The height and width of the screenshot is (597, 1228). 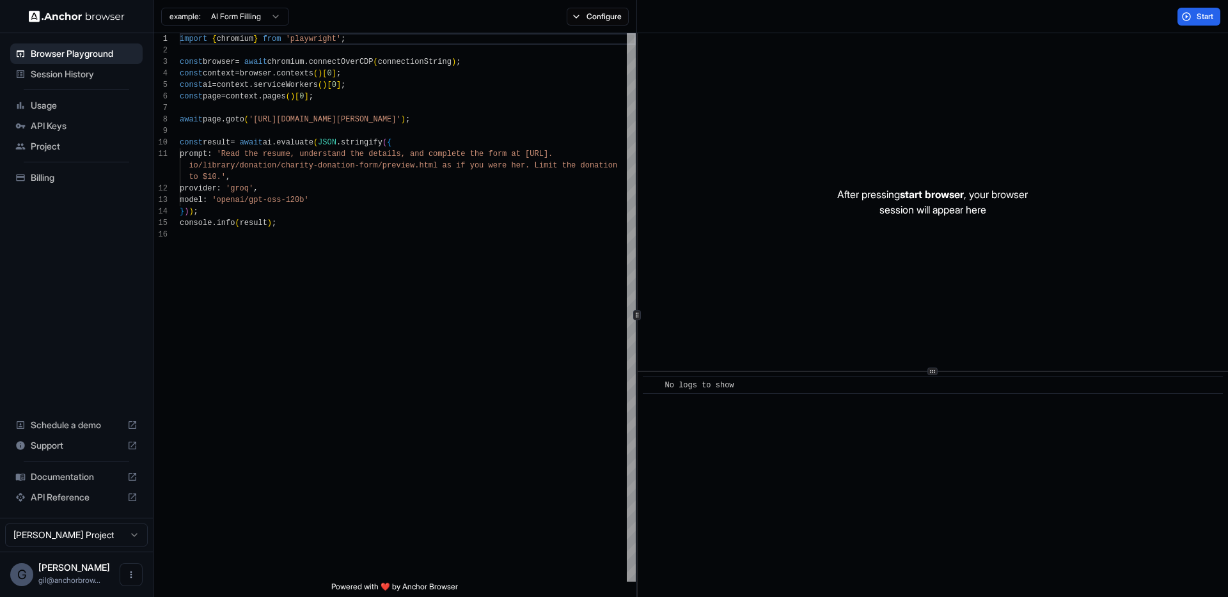 What do you see at coordinates (160, 108) in the screenshot?
I see `div: 7` at bounding box center [160, 108].